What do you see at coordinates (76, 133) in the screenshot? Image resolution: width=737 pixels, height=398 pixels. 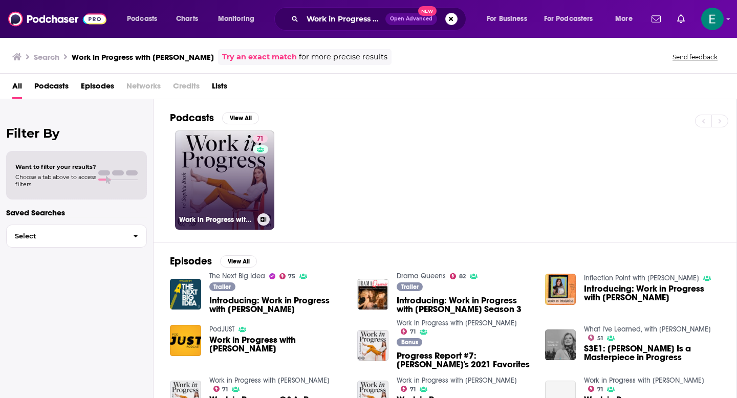 I see `h2: Filter By` at bounding box center [76, 133].